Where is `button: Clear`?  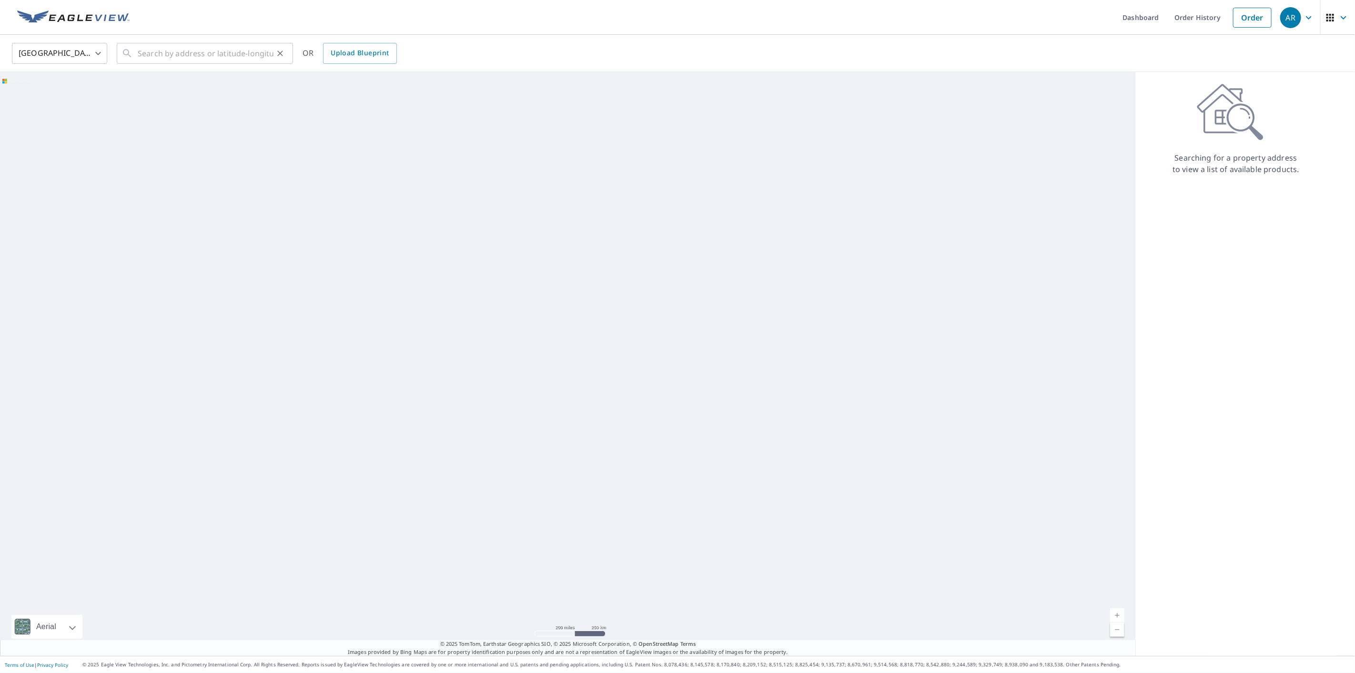
button: Clear is located at coordinates (280, 53).